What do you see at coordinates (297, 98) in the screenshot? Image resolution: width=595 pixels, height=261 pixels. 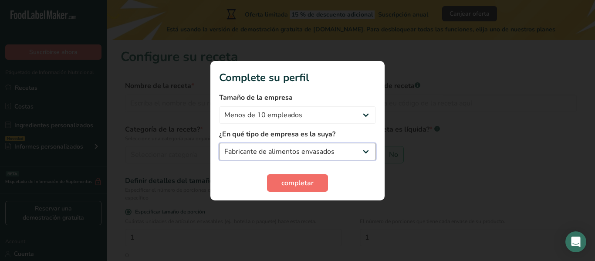 I see `label: Tamaño de la empresa` at bounding box center [297, 98].